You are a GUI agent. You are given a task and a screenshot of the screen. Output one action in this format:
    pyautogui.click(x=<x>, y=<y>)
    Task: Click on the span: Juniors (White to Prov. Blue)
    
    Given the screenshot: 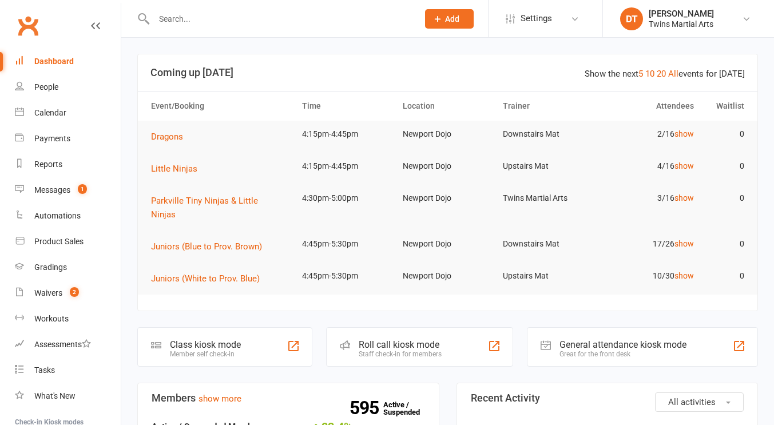 What is the action you would take?
    pyautogui.click(x=205, y=278)
    